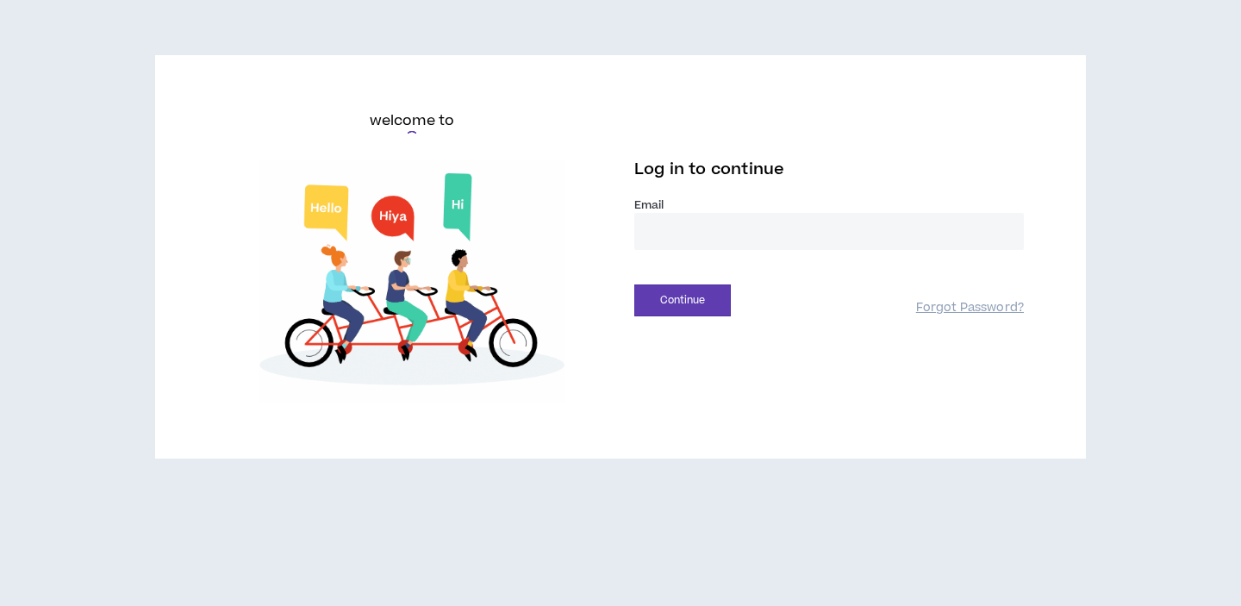 This screenshot has height=606, width=1241. Describe the element at coordinates (412, 121) in the screenshot. I see `h6: welcome to` at that location.